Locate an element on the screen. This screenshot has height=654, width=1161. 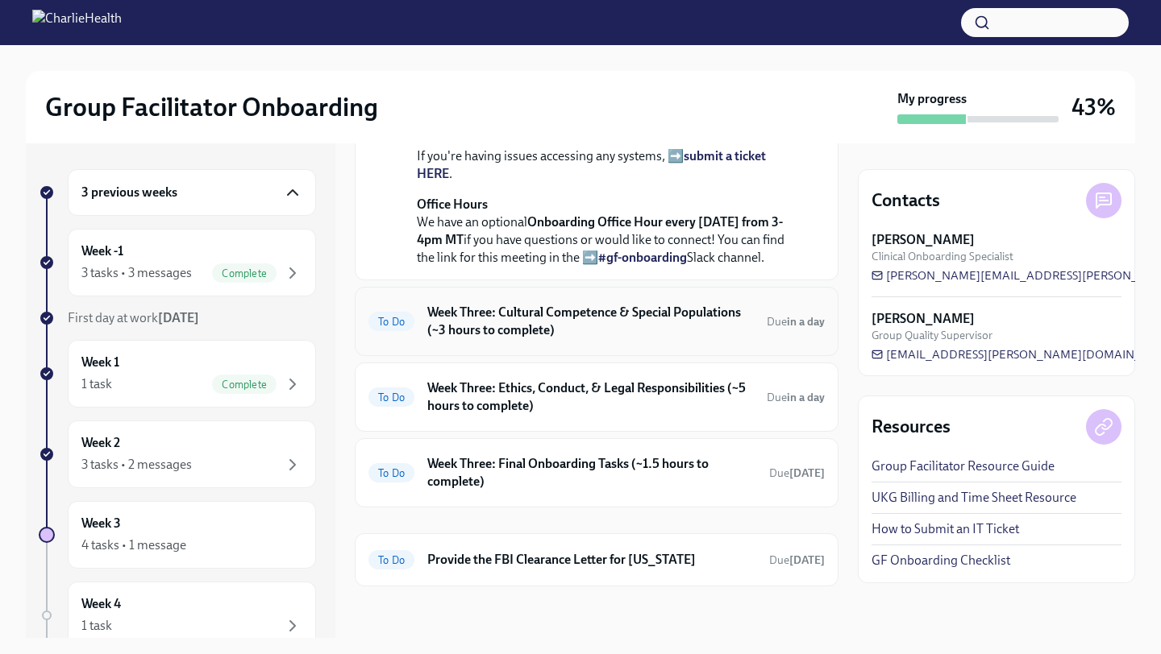
img: CharlieHealth is located at coordinates (77, 23).